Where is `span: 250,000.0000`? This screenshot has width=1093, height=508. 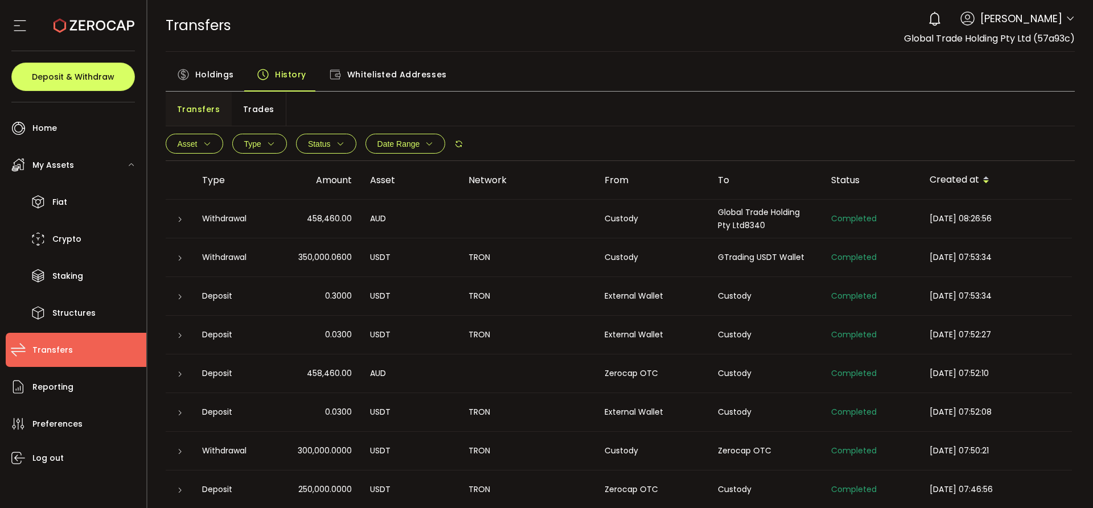 span: 250,000.0000 is located at coordinates (325, 489).